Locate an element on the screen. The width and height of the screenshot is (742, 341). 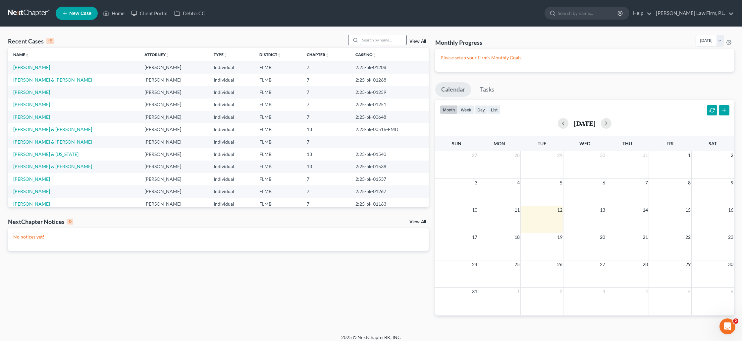
span: 11 is located at coordinates (517, 210).